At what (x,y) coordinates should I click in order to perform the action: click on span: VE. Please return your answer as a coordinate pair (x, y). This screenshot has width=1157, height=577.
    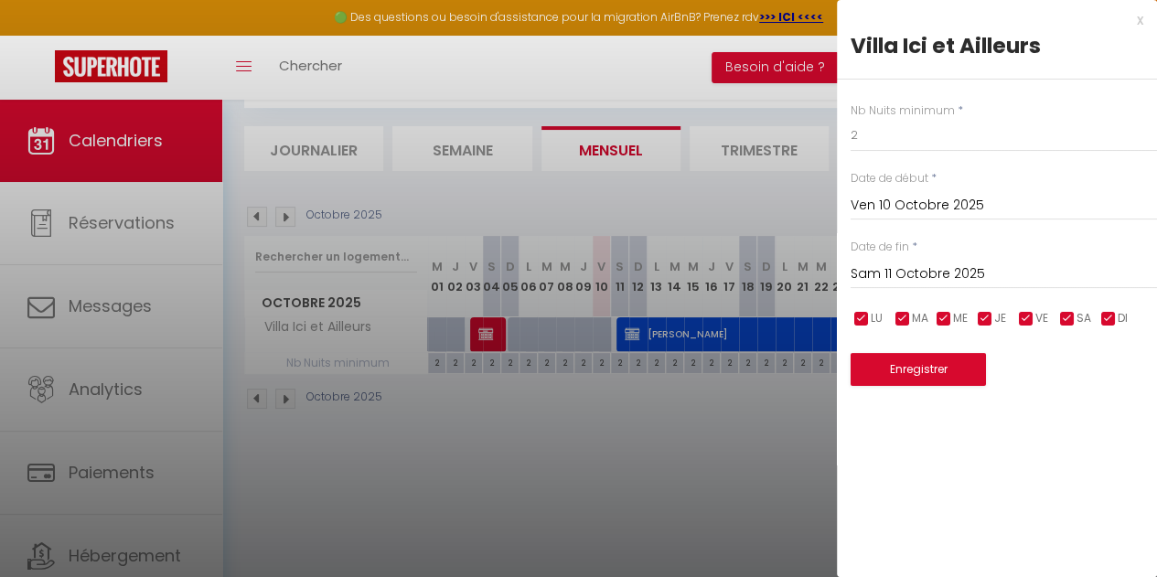
    Looking at the image, I should click on (1042, 318).